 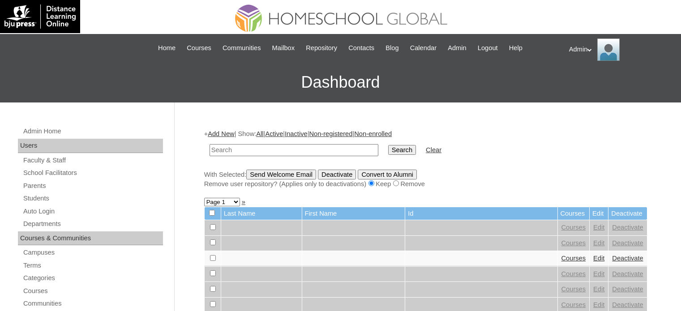 I want to click on a: Non-registered, so click(x=331, y=134).